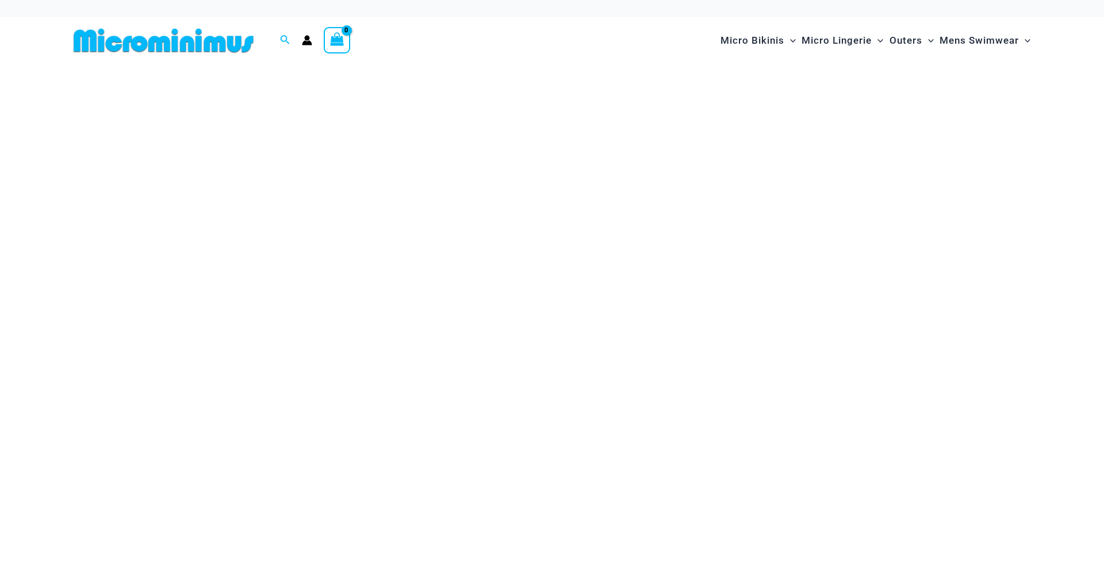  I want to click on span: Micro Lingerie, so click(837, 40).